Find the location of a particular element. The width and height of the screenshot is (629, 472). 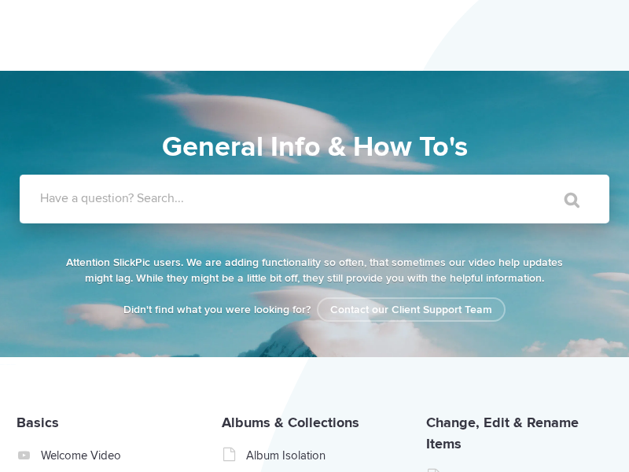

a: Contact our Client Support Team is located at coordinates (412, 309).